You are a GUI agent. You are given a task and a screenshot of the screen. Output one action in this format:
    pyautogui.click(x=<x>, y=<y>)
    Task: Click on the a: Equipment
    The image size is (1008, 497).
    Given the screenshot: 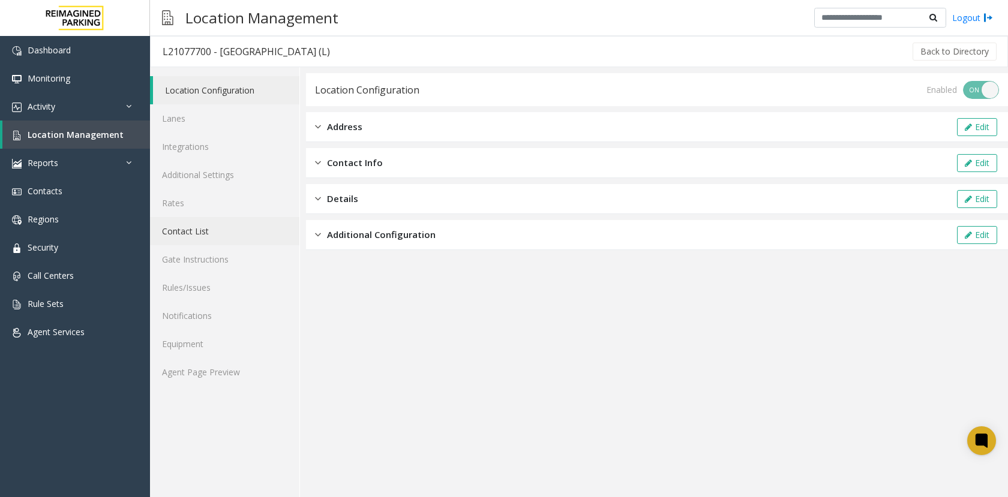 What is the action you would take?
    pyautogui.click(x=224, y=344)
    